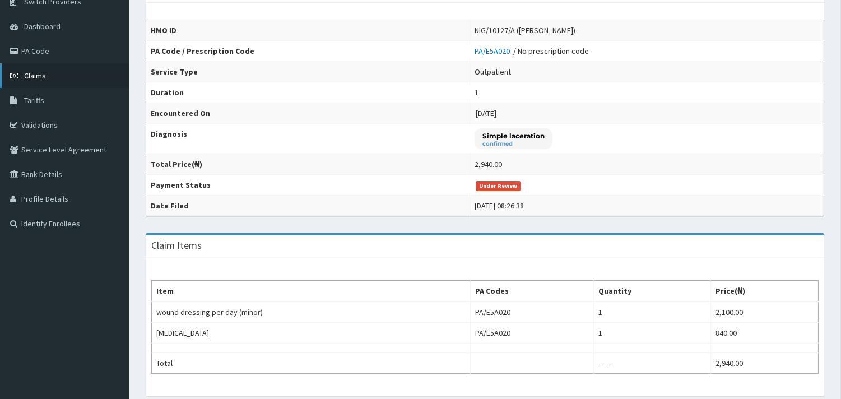  Describe the element at coordinates (513, 144) in the screenshot. I see `small: confirmed` at that location.